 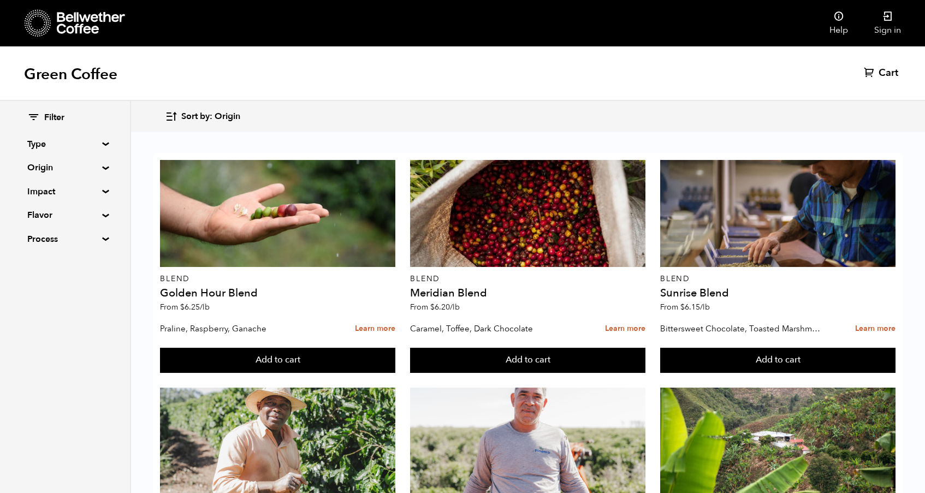 What do you see at coordinates (882, 73) in the screenshot?
I see `a: Cart` at bounding box center [882, 73].